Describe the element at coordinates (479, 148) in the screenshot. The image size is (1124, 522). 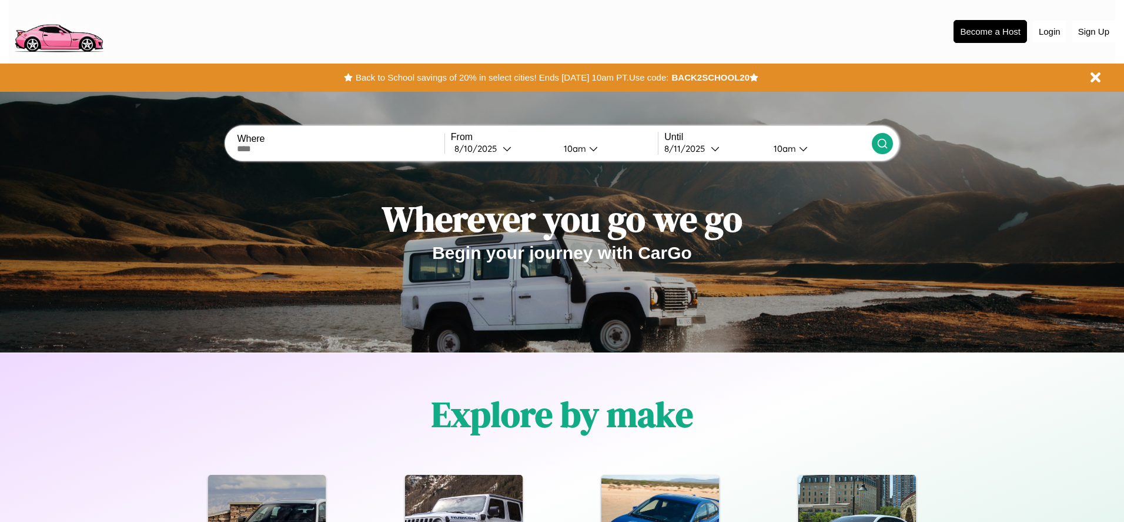
I see `div: 8 / 10 / 2025` at that location.